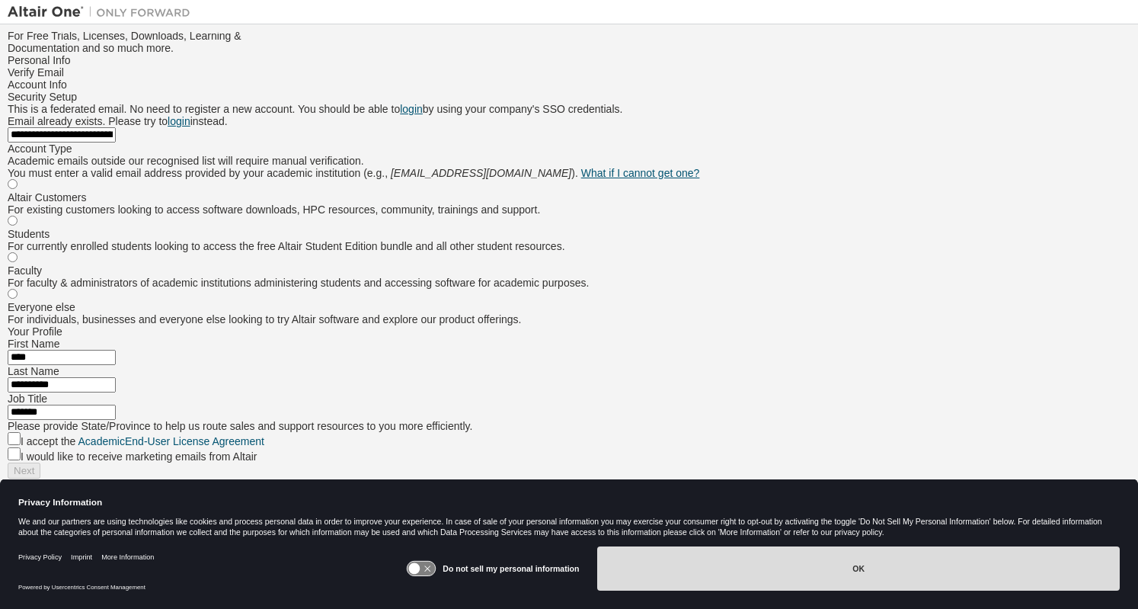 The height and width of the screenshot is (609, 1138). What do you see at coordinates (569, 234) in the screenshot?
I see `div: Students` at bounding box center [569, 234].